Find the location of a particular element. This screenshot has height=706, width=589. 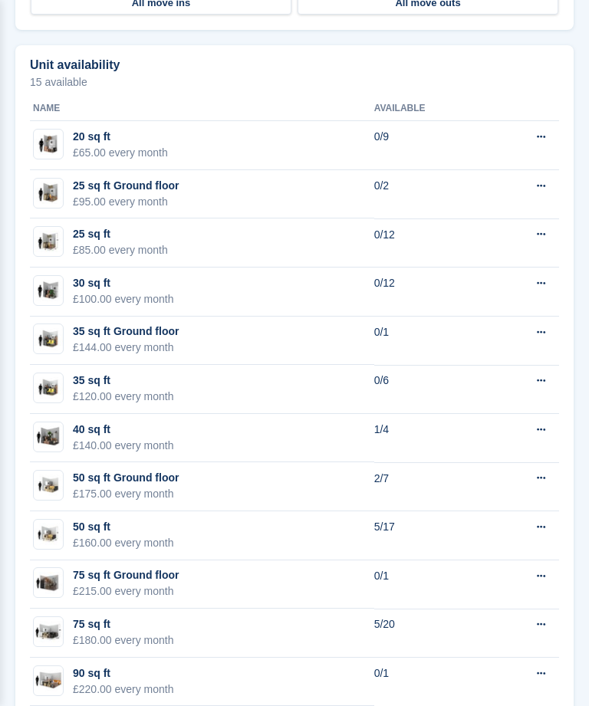

img: 20-sqft-unit.jpg is located at coordinates (48, 144).